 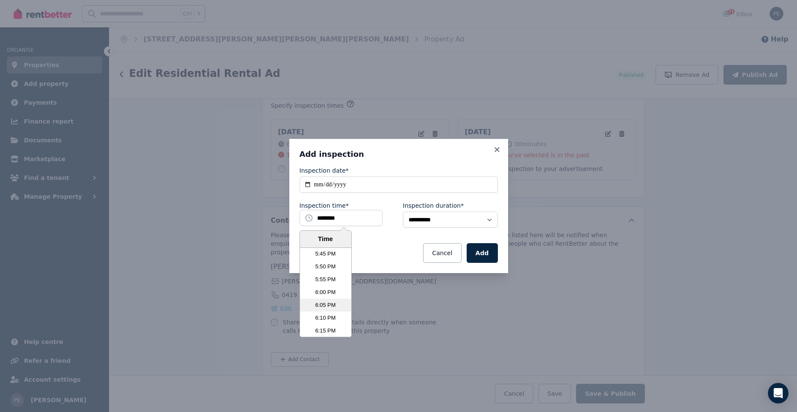 What do you see at coordinates (399, 154) in the screenshot?
I see `h3: Add inspection` at bounding box center [399, 154].